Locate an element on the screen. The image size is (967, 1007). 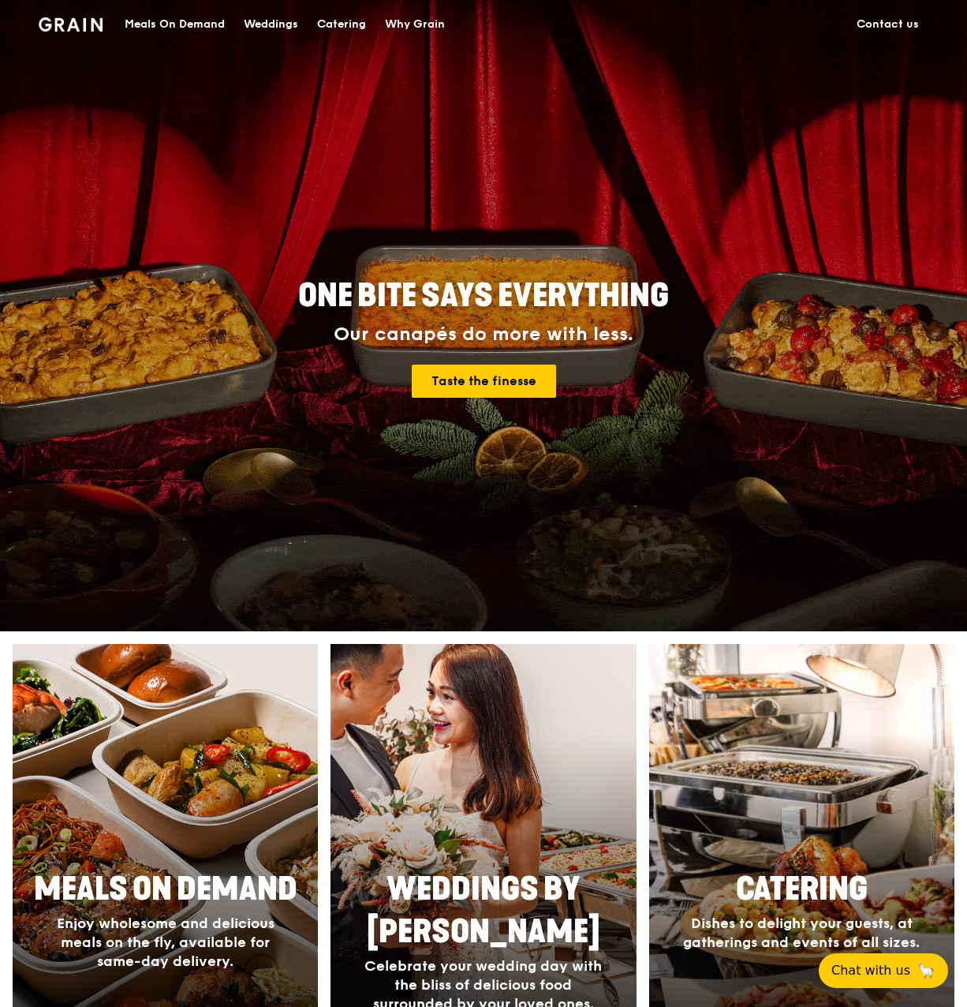
a: Weddings is located at coordinates (271, 24).